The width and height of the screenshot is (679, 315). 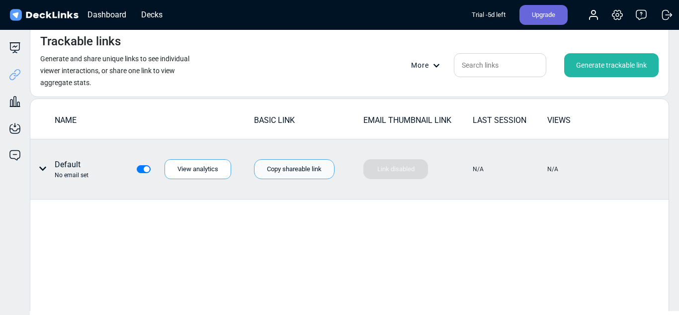 I want to click on h4: Trackable links, so click(x=81, y=41).